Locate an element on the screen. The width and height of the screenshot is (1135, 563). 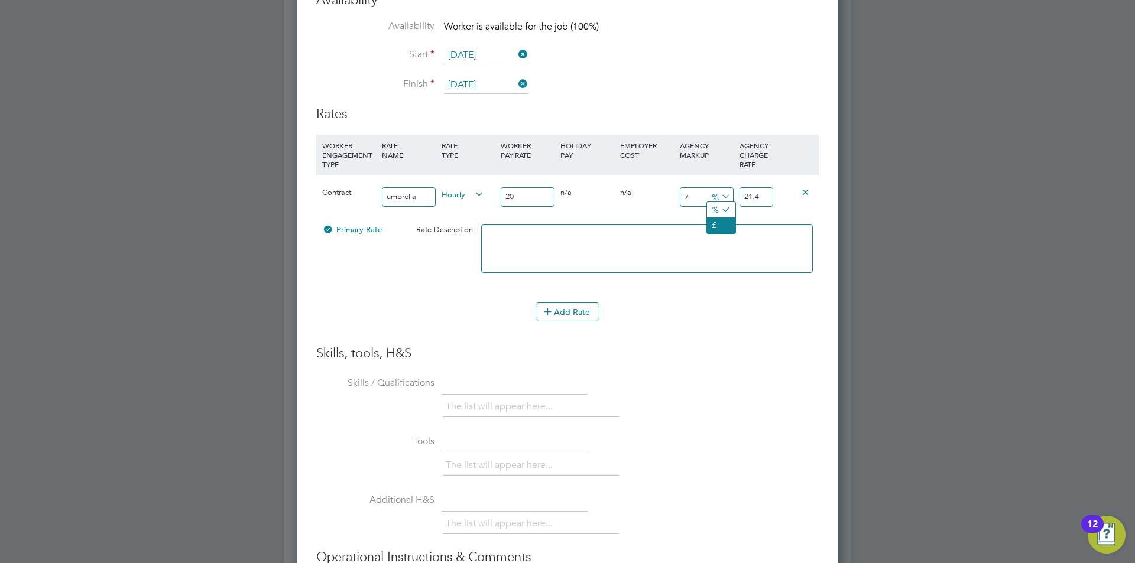
label: Finish is located at coordinates (375, 84).